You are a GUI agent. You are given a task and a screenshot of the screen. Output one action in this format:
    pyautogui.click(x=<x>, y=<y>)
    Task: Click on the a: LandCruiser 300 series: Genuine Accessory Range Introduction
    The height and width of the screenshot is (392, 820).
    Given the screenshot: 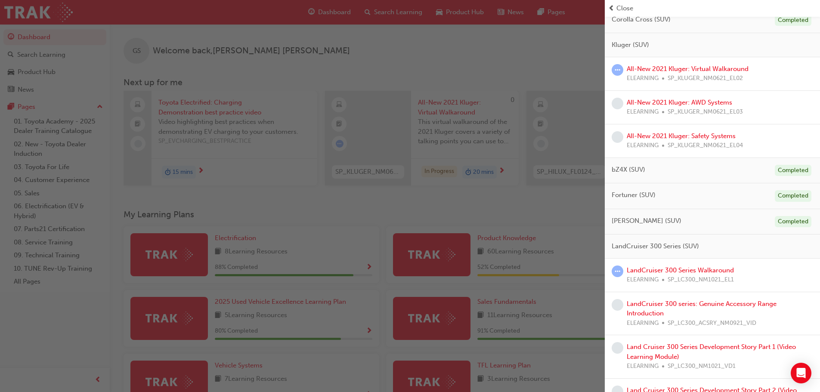 What is the action you would take?
    pyautogui.click(x=701, y=308)
    